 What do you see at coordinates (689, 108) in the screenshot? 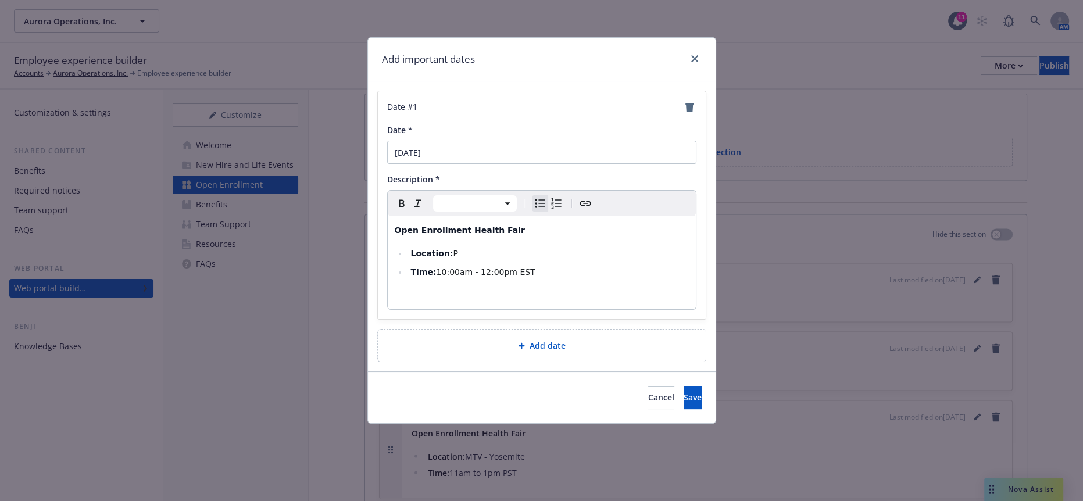
I see `a: remove` at bounding box center [689, 108].